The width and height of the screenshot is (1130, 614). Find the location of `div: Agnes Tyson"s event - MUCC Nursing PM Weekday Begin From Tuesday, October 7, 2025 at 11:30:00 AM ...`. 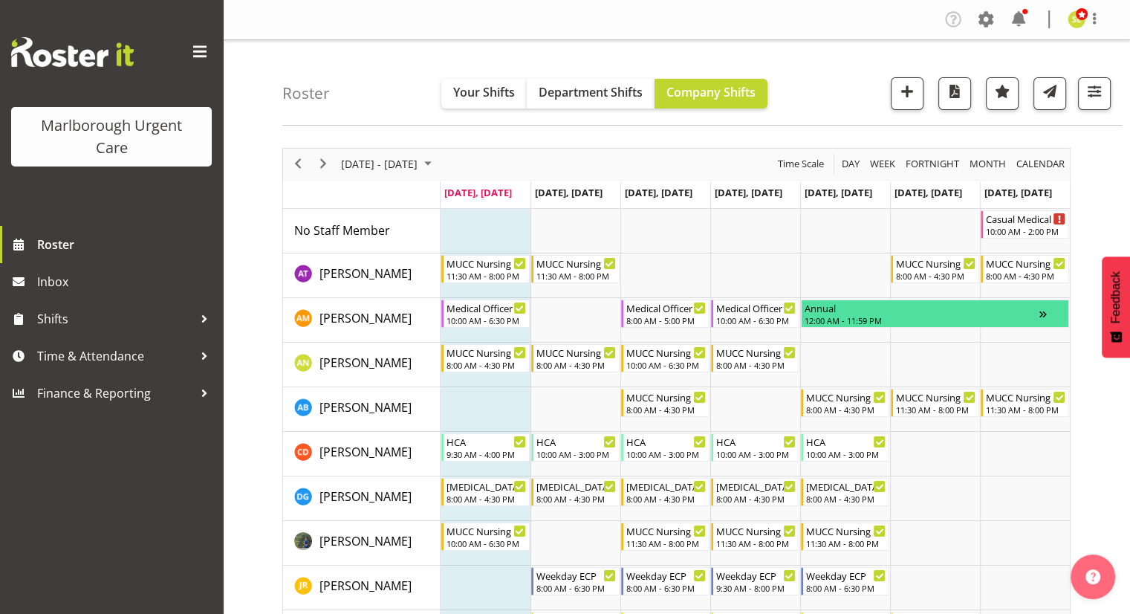

div: Agnes Tyson"s event - MUCC Nursing PM Weekday Begin From Tuesday, October 7, 2025 at 11:30:00 AM ... is located at coordinates (575, 269).